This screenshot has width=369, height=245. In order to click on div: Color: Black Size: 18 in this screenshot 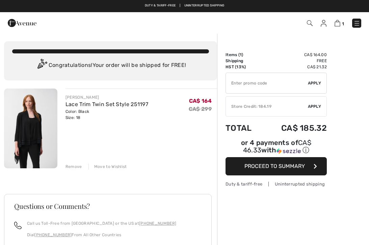, I will do `click(107, 114)`.